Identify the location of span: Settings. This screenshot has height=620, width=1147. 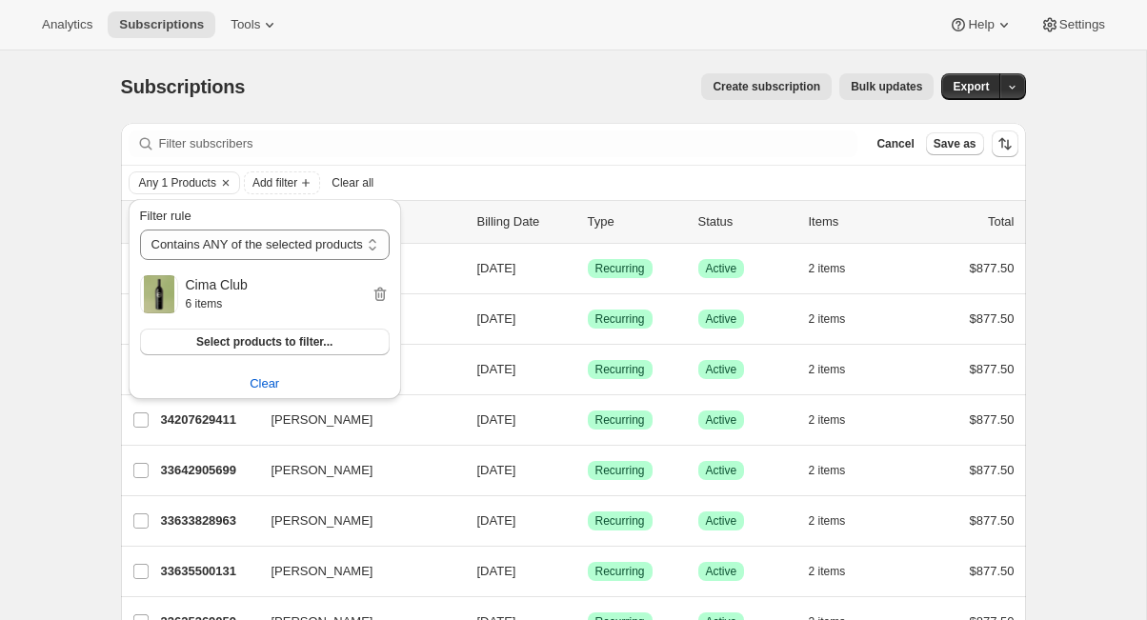
(1082, 25).